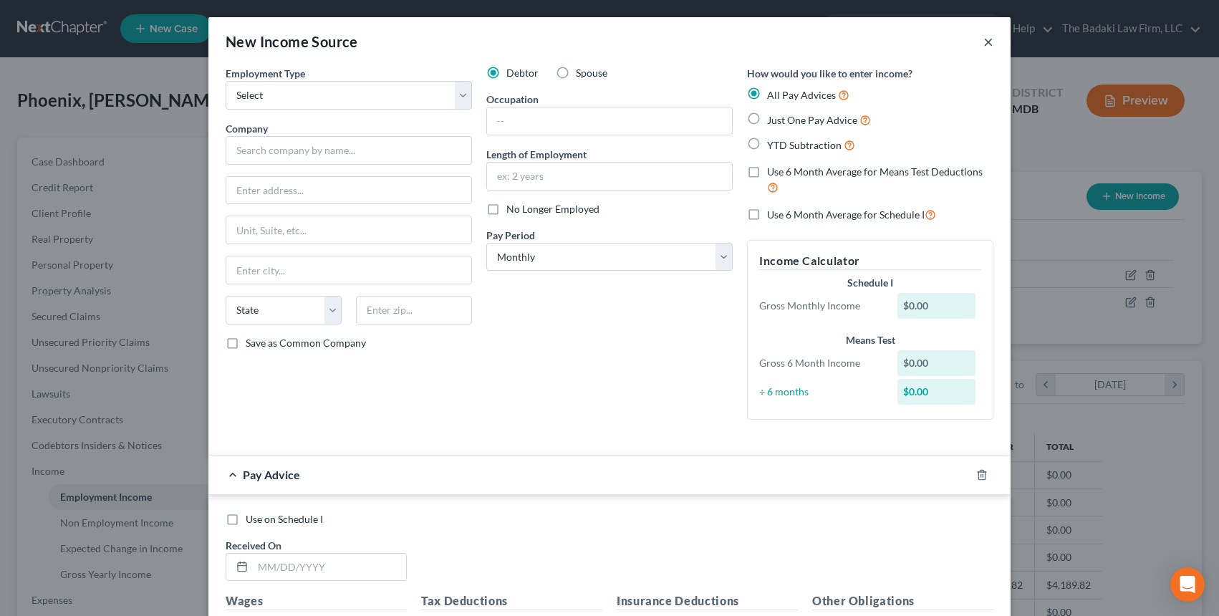  What do you see at coordinates (511, 601) in the screenshot?
I see `h5: Tax Deductions` at bounding box center [511, 601].